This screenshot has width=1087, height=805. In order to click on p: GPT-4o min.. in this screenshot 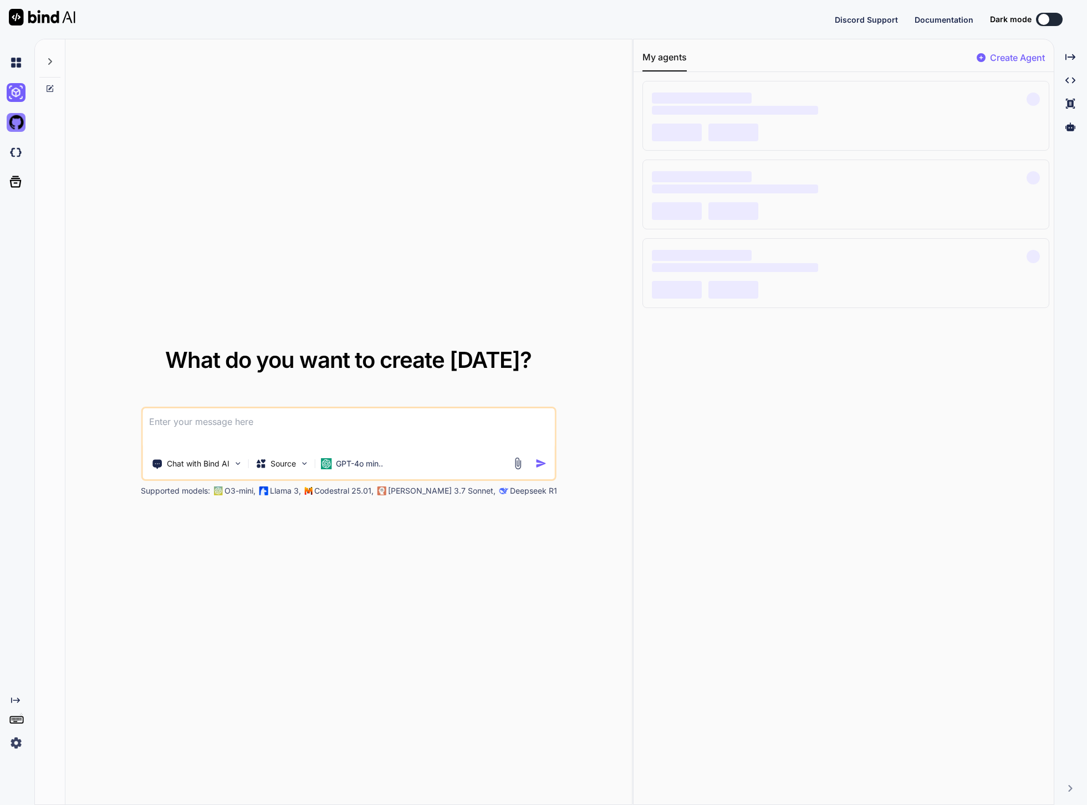, I will do `click(359, 464)`.